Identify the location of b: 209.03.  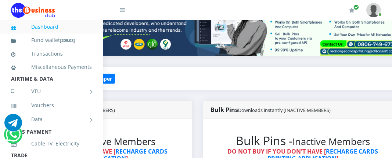
(67, 40).